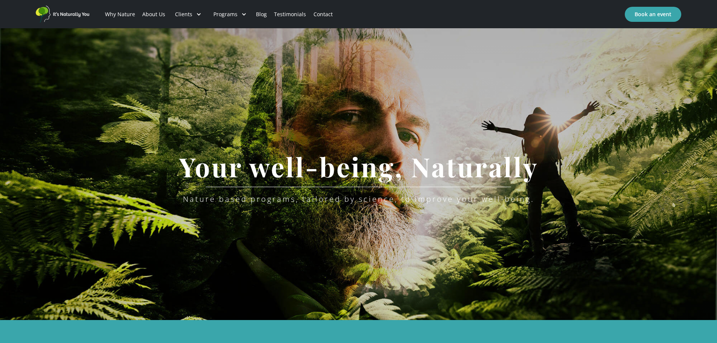 This screenshot has height=343, width=717. Describe the element at coordinates (359, 199) in the screenshot. I see `div: Nature based programs, tailored by science, to improve your well-being.` at that location.